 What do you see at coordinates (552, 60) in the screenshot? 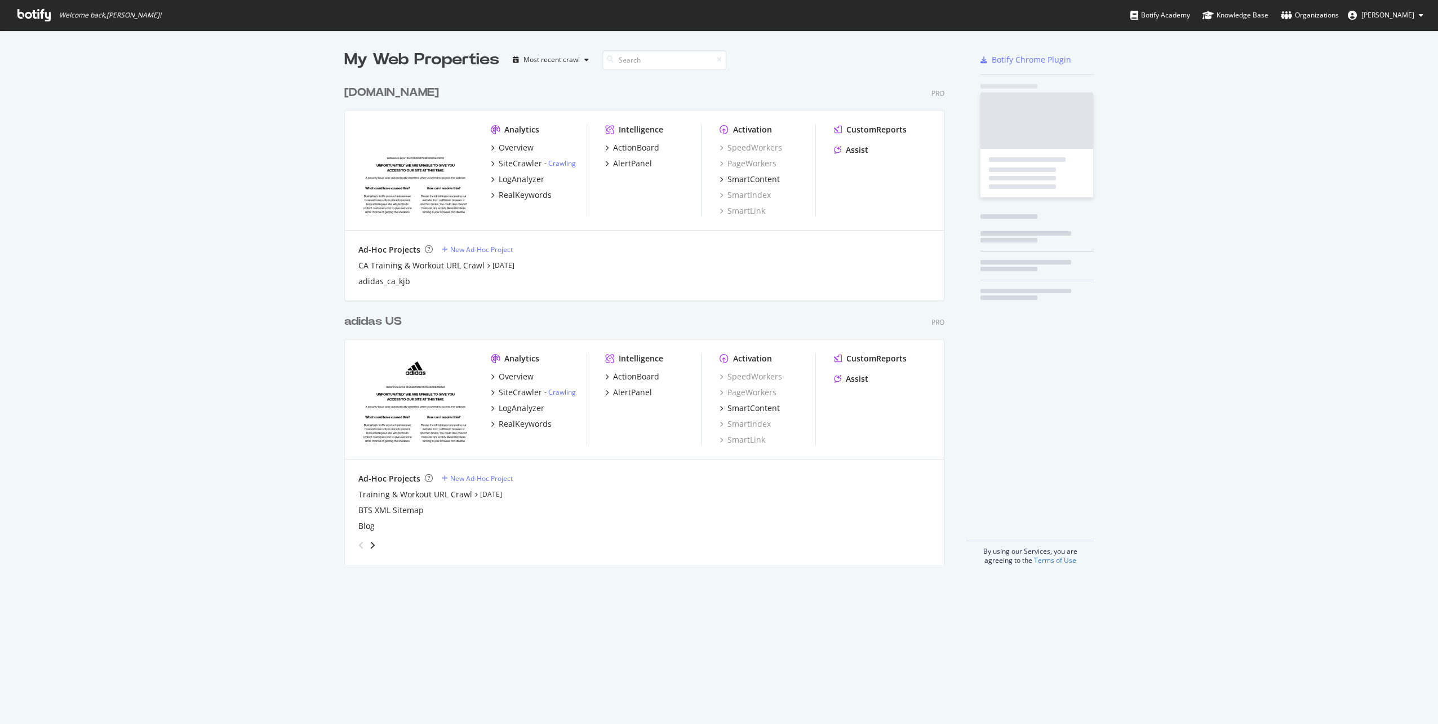
I see `div: Most recent crawl` at bounding box center [552, 60].